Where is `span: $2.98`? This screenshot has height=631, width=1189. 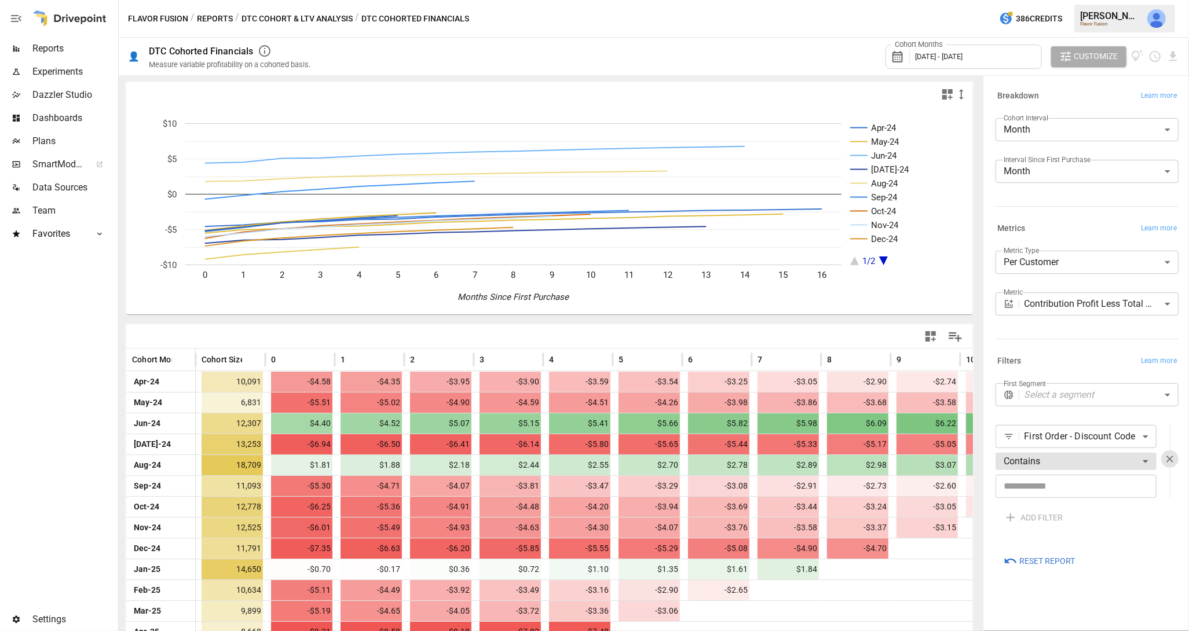
span: $2.98 is located at coordinates (858, 465).